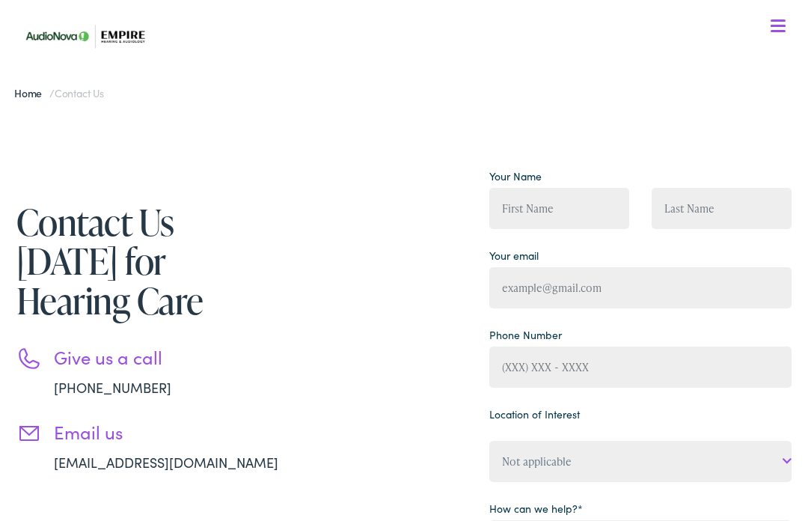  I want to click on a: Home, so click(31, 93).